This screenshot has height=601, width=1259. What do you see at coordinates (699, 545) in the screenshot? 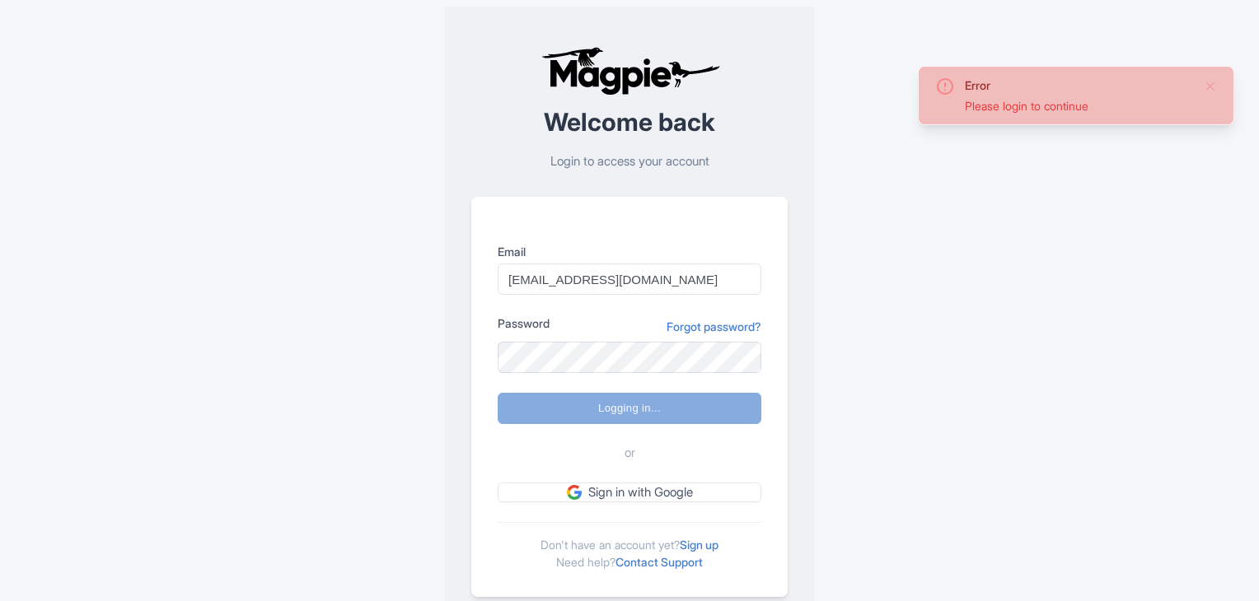
I see `a: Sign up` at bounding box center [699, 545].